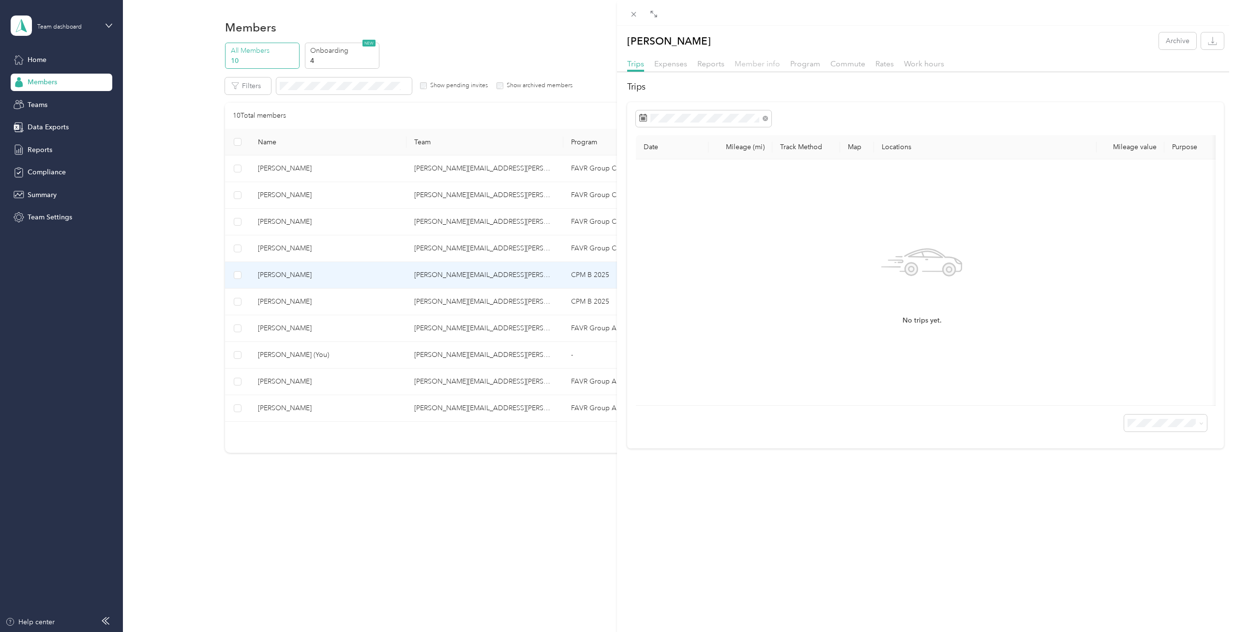 This screenshot has height=632, width=1234. Describe the element at coordinates (885, 63) in the screenshot. I see `span: Rates` at that location.